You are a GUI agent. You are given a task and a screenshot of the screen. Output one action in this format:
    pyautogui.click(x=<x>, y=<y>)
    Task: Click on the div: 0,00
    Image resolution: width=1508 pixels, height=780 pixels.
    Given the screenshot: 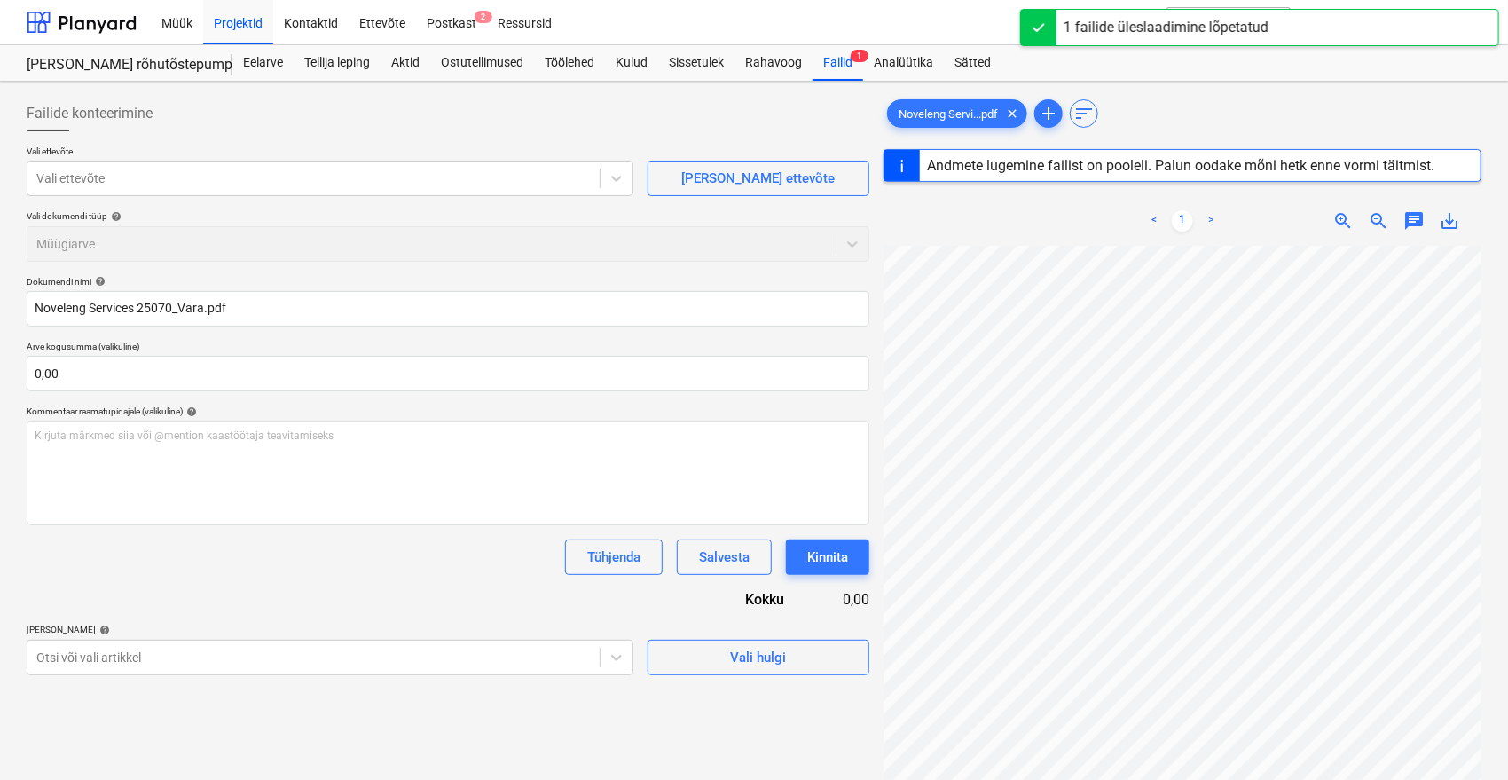 What is the action you would take?
    pyautogui.click(x=841, y=599)
    